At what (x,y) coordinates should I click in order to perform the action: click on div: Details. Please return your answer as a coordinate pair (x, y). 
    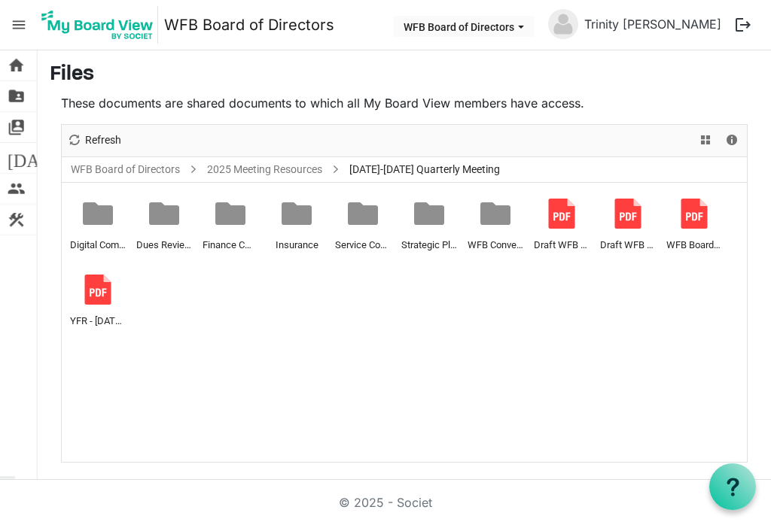
    Looking at the image, I should click on (732, 141).